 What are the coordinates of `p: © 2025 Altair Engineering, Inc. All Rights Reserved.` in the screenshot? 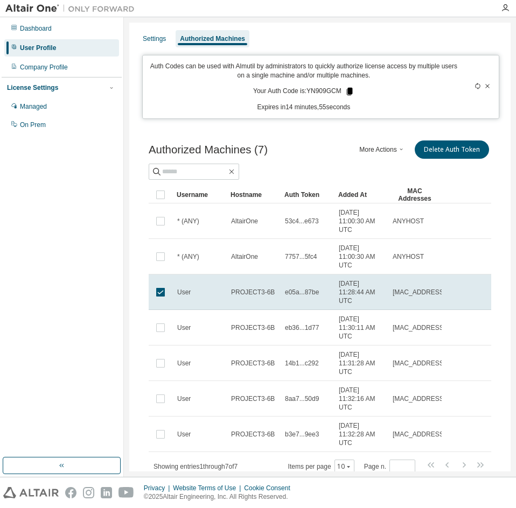 It's located at (220, 497).